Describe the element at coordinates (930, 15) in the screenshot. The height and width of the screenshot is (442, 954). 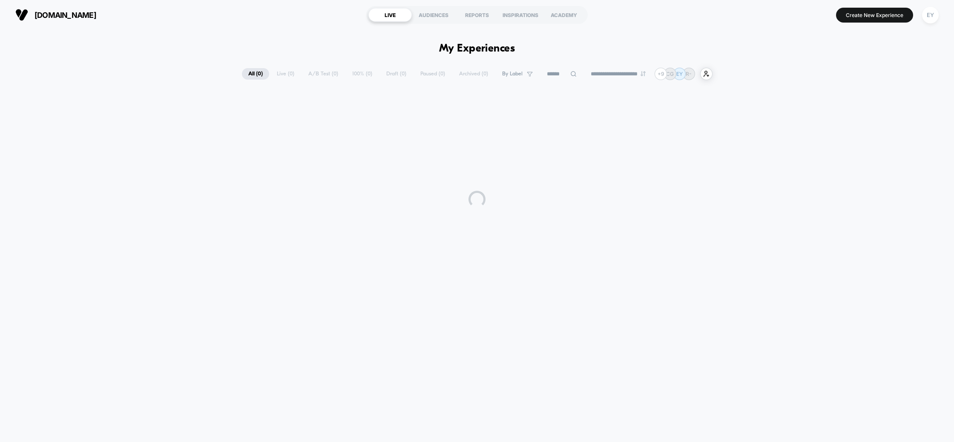
I see `div: EY` at that location.